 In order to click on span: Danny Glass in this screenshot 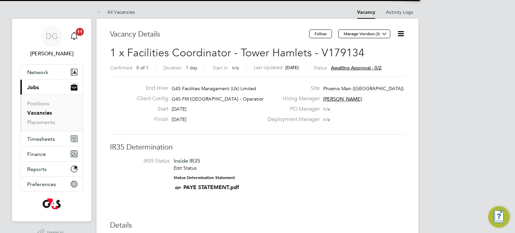, I will do `click(52, 54)`.